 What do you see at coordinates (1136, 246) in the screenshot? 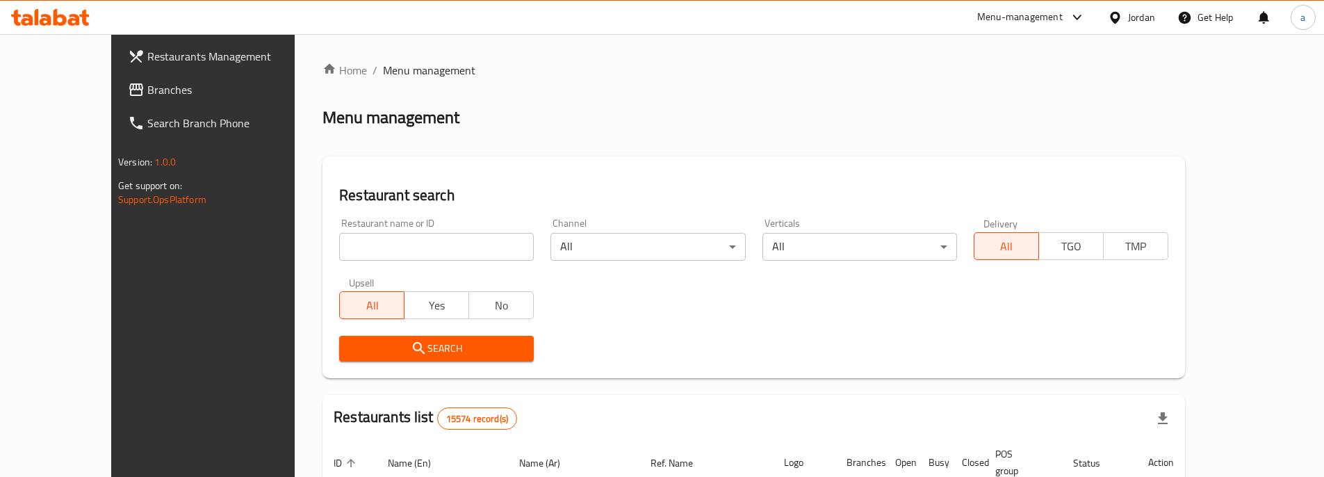
I see `span: TMP` at bounding box center [1136, 246].